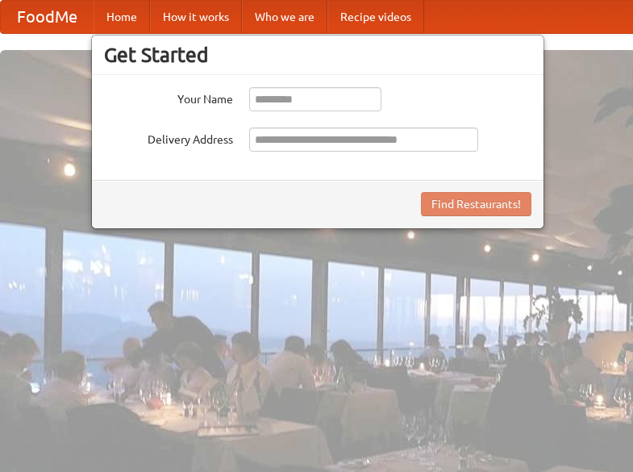 The width and height of the screenshot is (633, 472). What do you see at coordinates (168, 97) in the screenshot?
I see `label: Your Name` at bounding box center [168, 97].